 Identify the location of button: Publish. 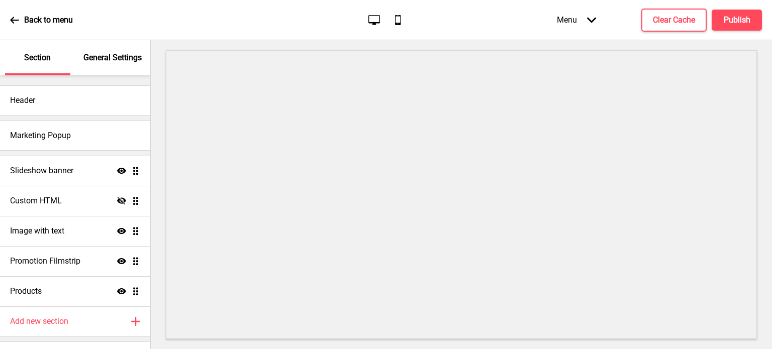
(736, 20).